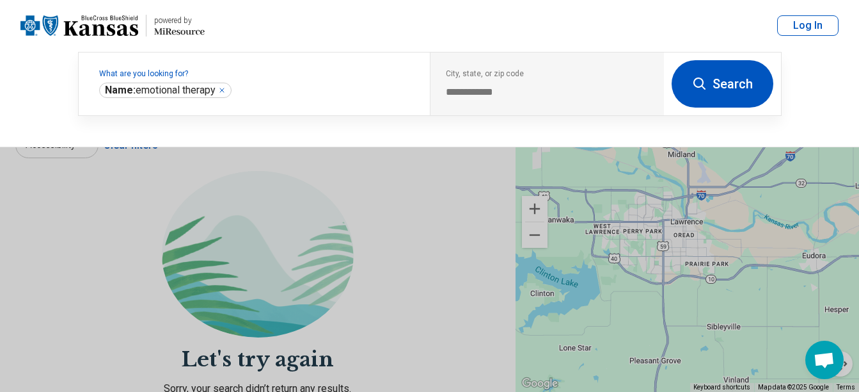 The width and height of the screenshot is (859, 392). I want to click on span: emotional therapy, so click(160, 90).